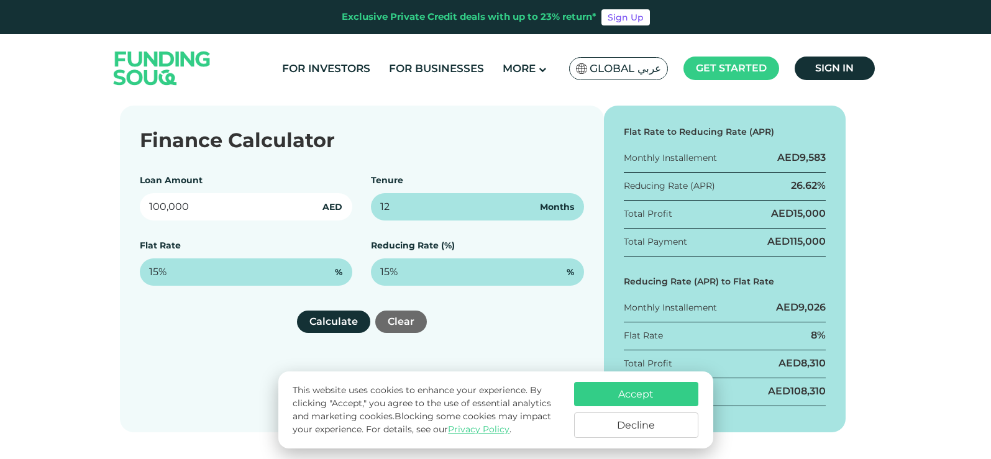  I want to click on label: Reducing Rate (%), so click(413, 245).